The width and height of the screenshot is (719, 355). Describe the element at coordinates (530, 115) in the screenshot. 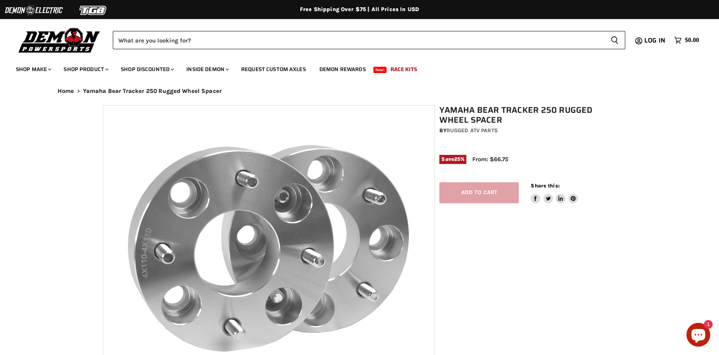

I see `h1: Yamaha Bear Tracker 250 Rugged Wheel Spacer` at that location.